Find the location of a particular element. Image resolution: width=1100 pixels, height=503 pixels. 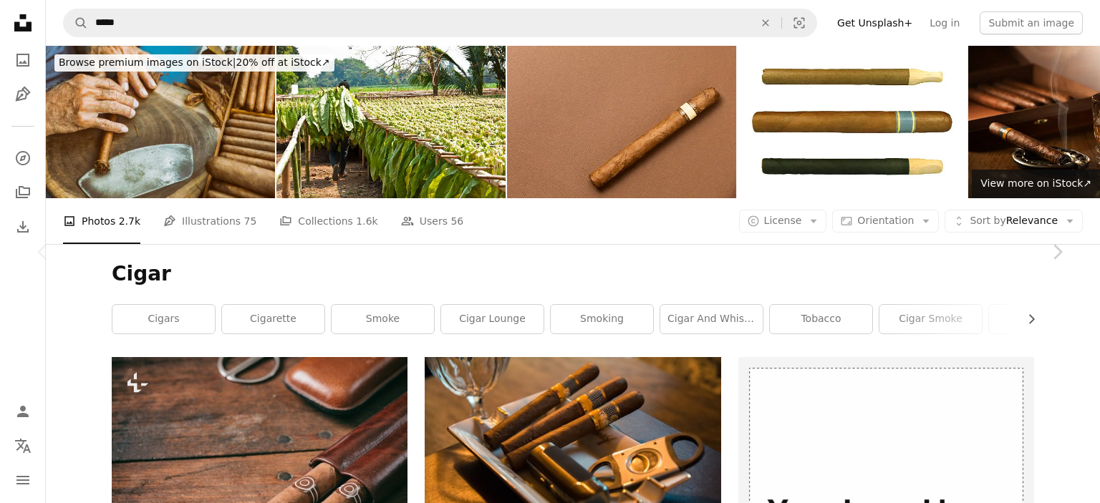

span: Orientation is located at coordinates (885, 221).